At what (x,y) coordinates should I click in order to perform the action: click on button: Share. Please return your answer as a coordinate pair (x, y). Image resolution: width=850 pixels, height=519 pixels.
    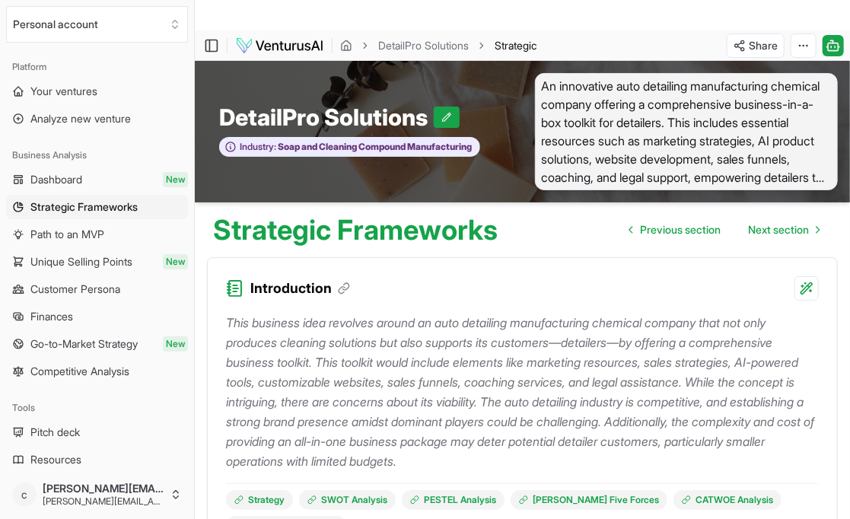
    Looking at the image, I should click on (755, 46).